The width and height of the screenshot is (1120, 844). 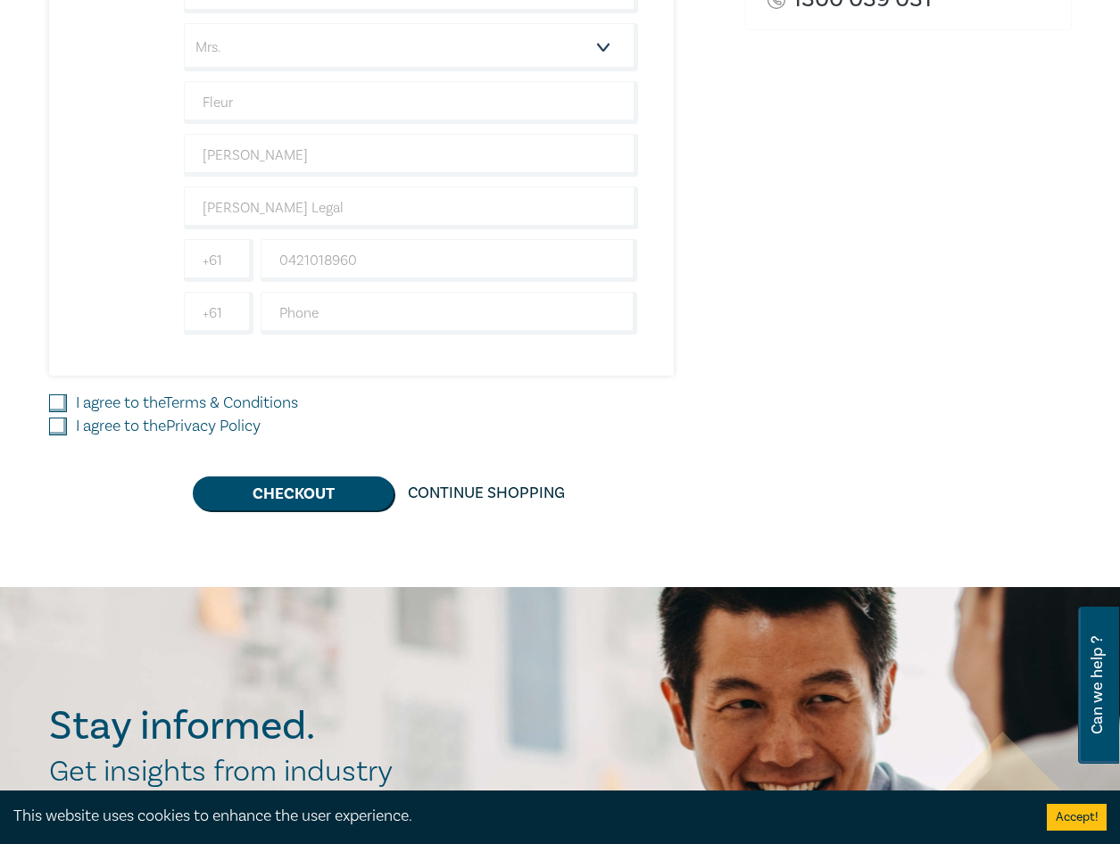 What do you see at coordinates (449, 261) in the screenshot?
I see `input: Mobile*` at bounding box center [449, 261].